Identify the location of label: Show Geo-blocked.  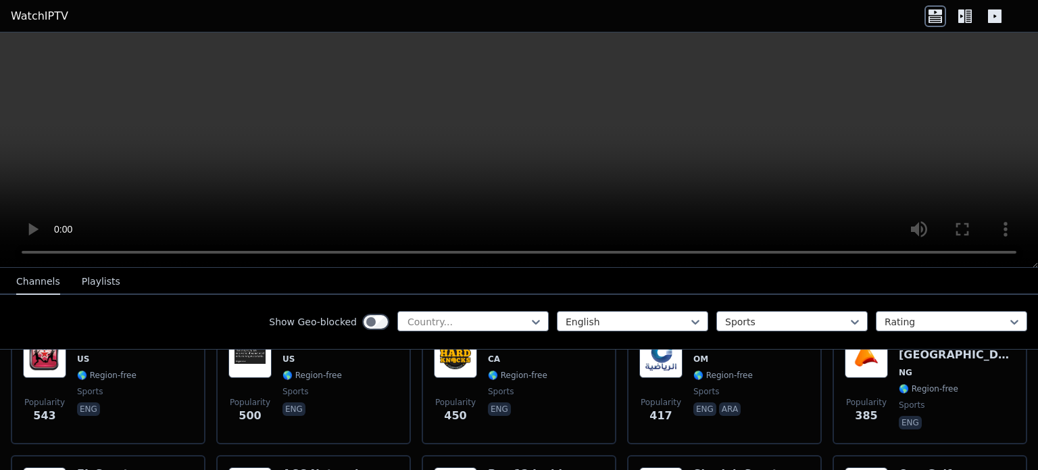
(313, 322).